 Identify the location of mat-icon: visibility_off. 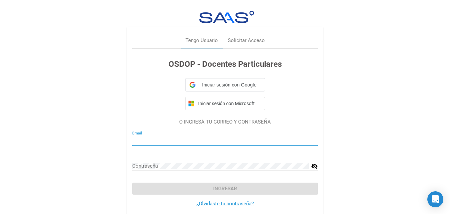
(315, 166).